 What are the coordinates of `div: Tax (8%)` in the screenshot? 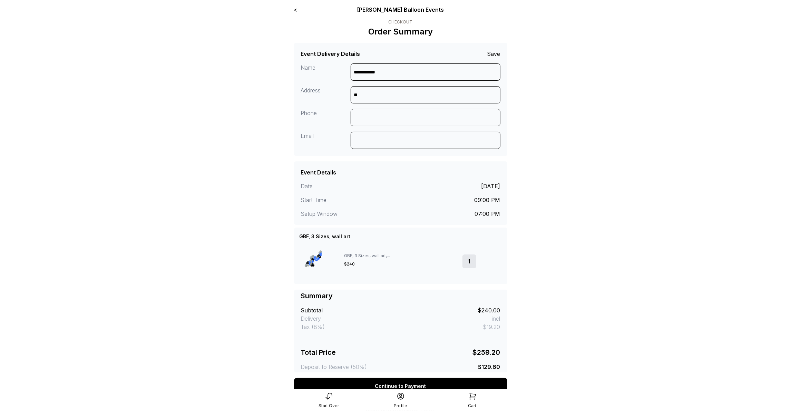 It's located at (313, 327).